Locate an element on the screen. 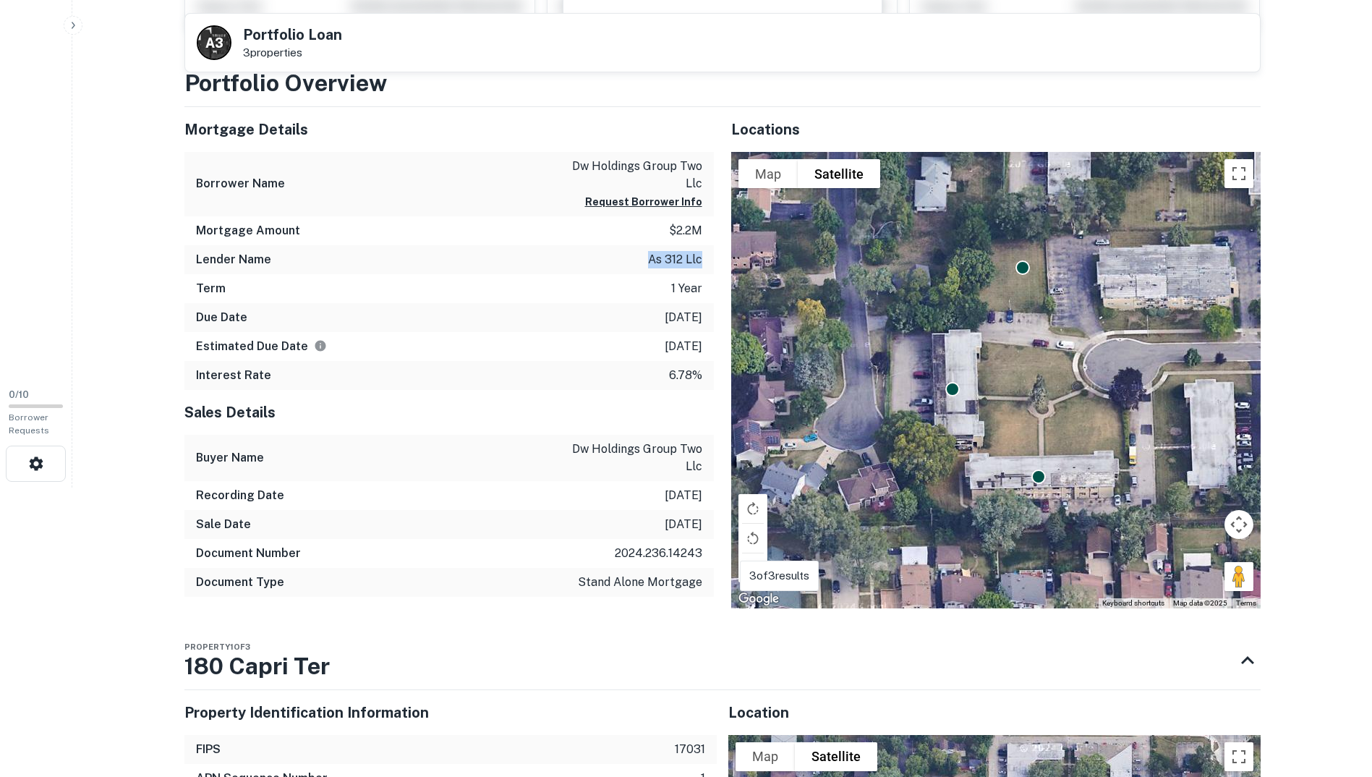  button: Rotate map counterclockwise is located at coordinates (753, 538).